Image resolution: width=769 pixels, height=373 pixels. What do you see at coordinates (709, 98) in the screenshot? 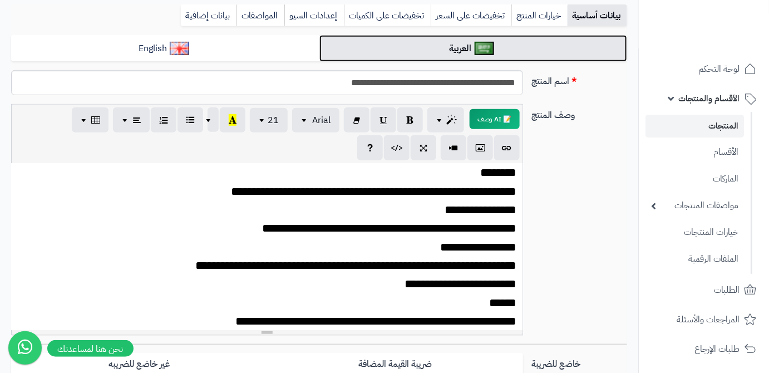
I see `span: الأقسام والمنتجات` at bounding box center [709, 98].